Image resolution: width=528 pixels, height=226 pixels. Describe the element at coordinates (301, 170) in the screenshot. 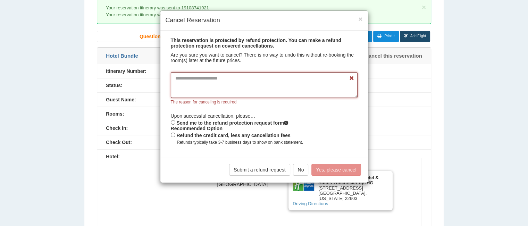

I see `button: No` at that location.